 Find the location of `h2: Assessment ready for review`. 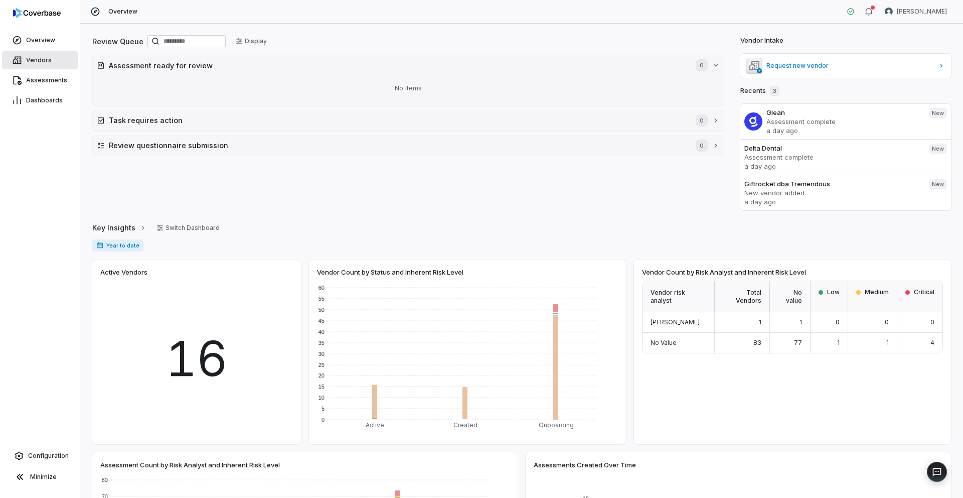

h2: Assessment ready for review is located at coordinates (397, 65).